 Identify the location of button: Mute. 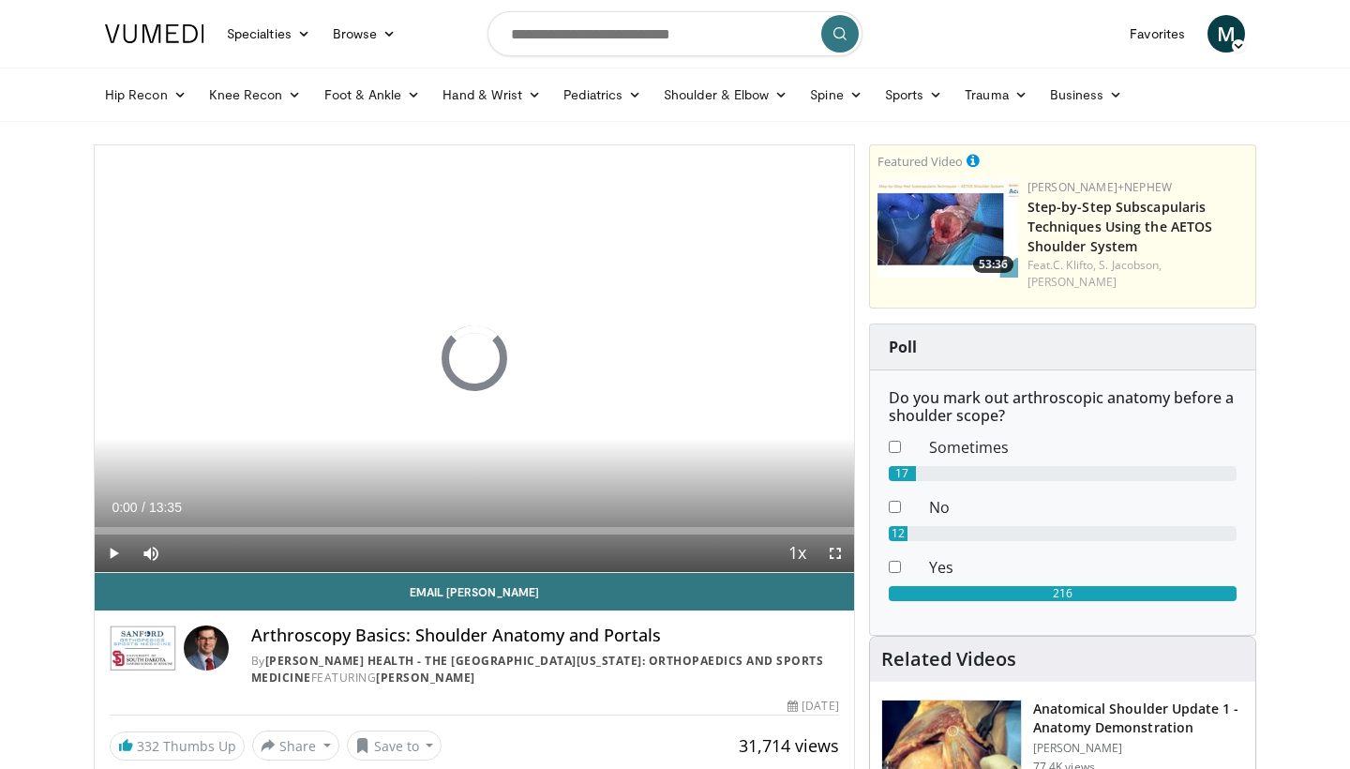
(151, 553).